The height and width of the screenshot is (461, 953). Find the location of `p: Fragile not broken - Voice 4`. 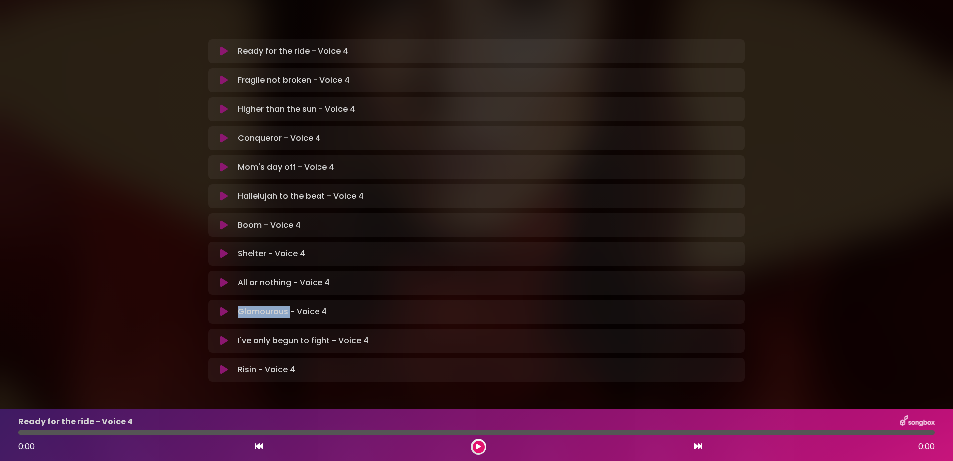

p: Fragile not broken - Voice 4 is located at coordinates (294, 80).